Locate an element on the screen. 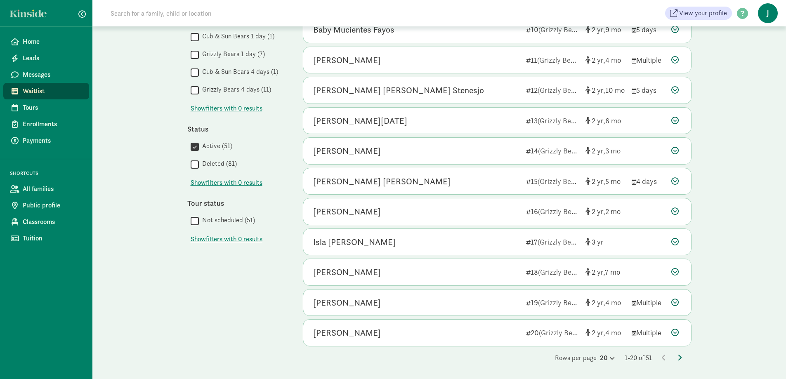 The height and width of the screenshot is (379, 786). div: Olive Rainey is located at coordinates (347, 151).